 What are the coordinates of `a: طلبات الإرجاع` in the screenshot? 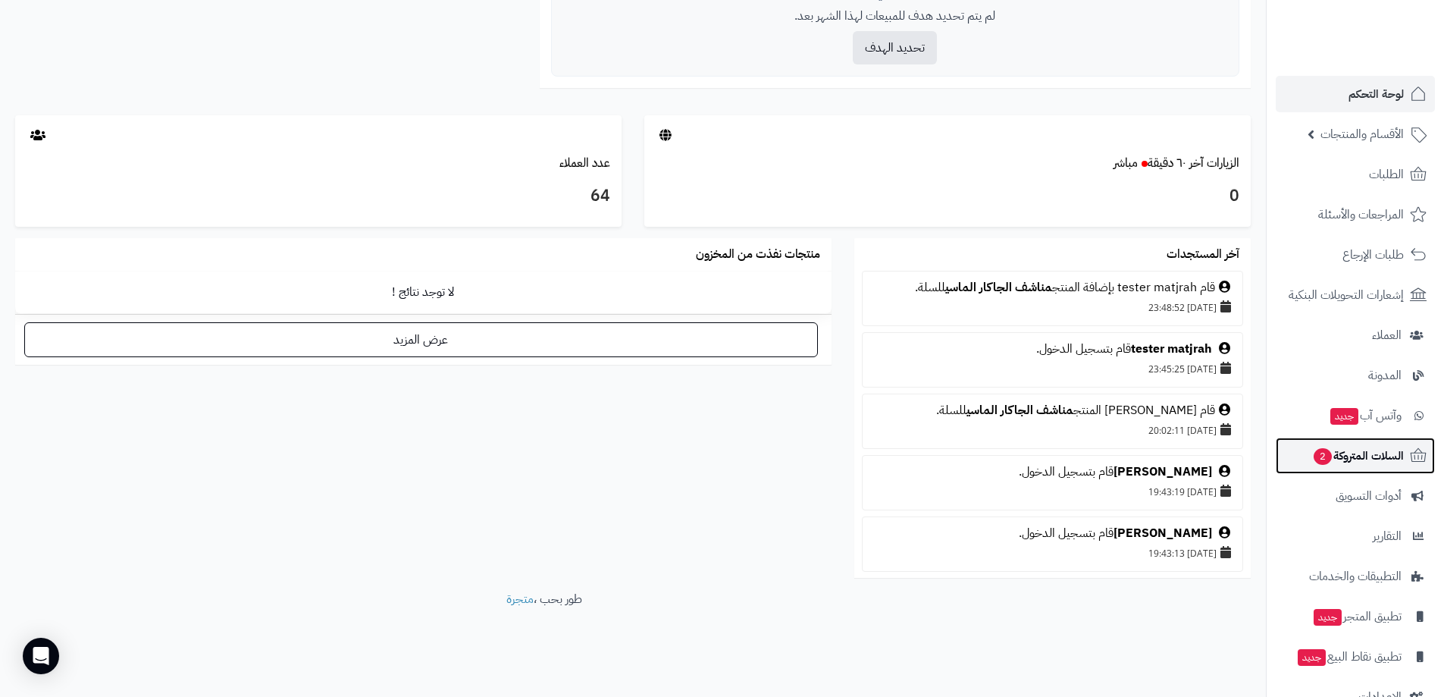 It's located at (1355, 255).